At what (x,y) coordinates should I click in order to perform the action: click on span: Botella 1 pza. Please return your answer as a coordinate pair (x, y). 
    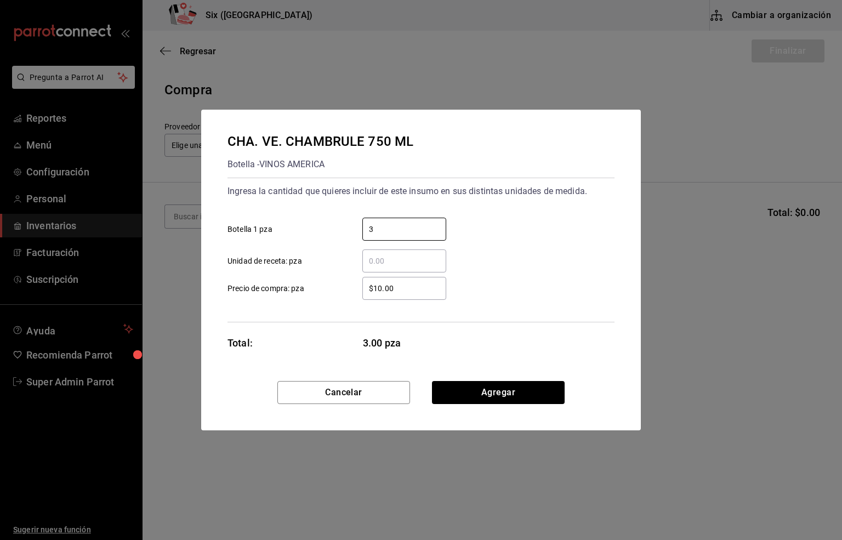
    Looking at the image, I should click on (250, 229).